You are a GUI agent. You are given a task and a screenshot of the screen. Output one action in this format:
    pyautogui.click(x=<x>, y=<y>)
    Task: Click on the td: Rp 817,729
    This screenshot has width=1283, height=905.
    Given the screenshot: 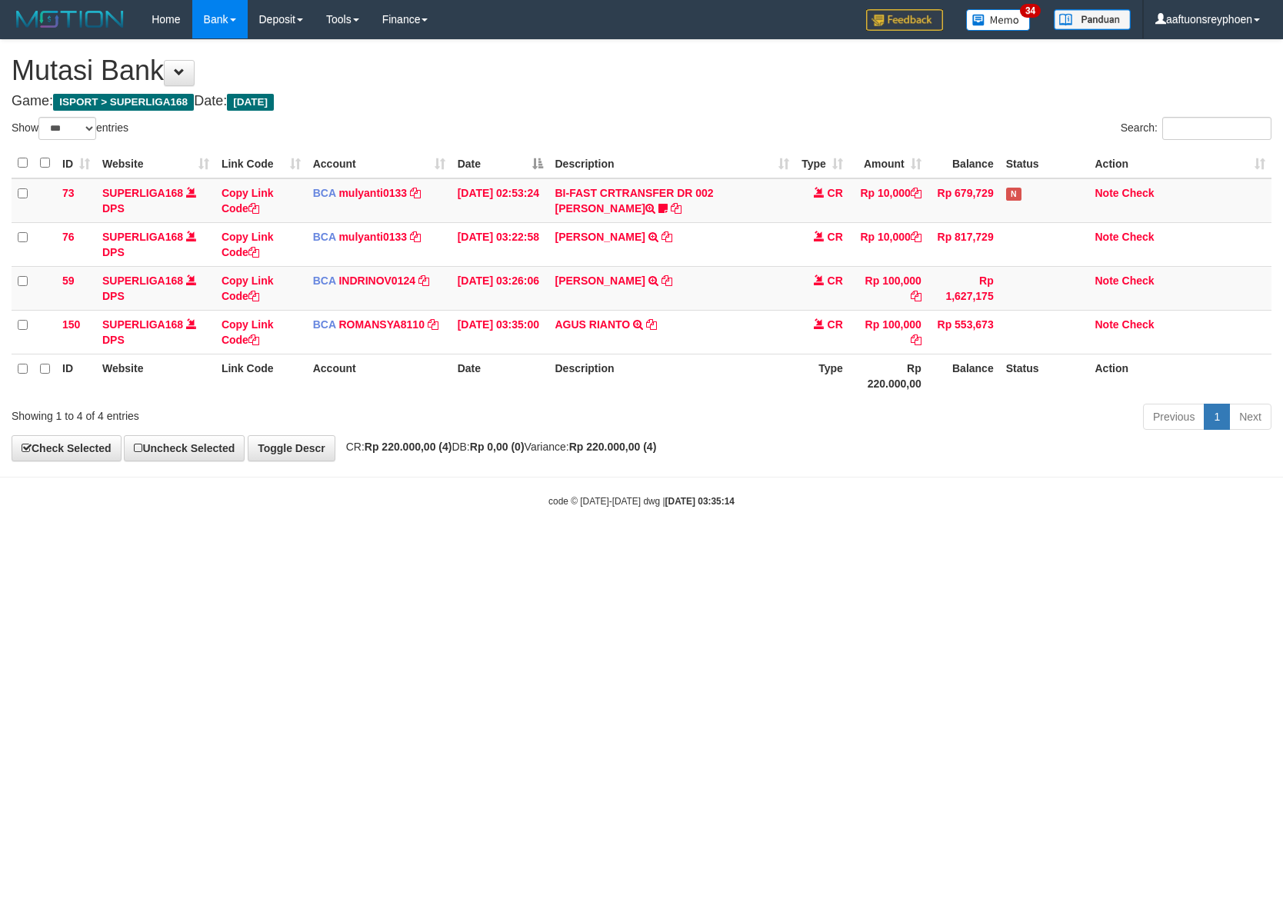 What is the action you would take?
    pyautogui.click(x=963, y=244)
    